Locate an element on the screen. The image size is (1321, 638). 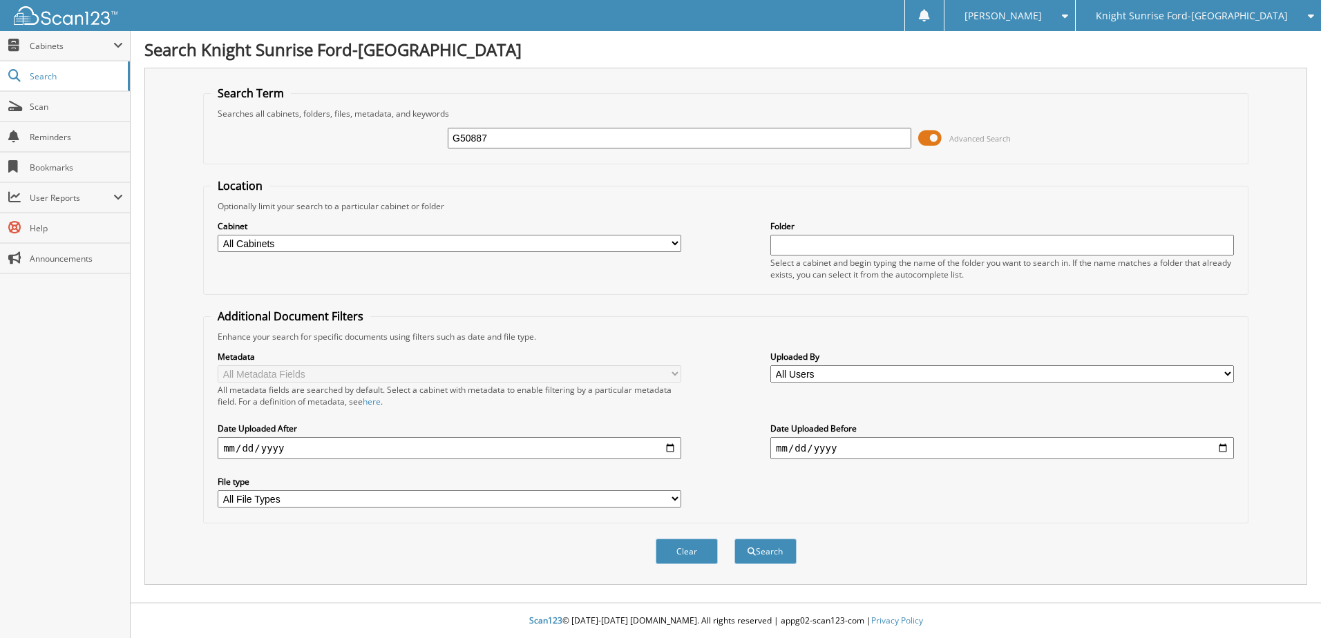
label: Uploaded By is located at coordinates (1002, 356).